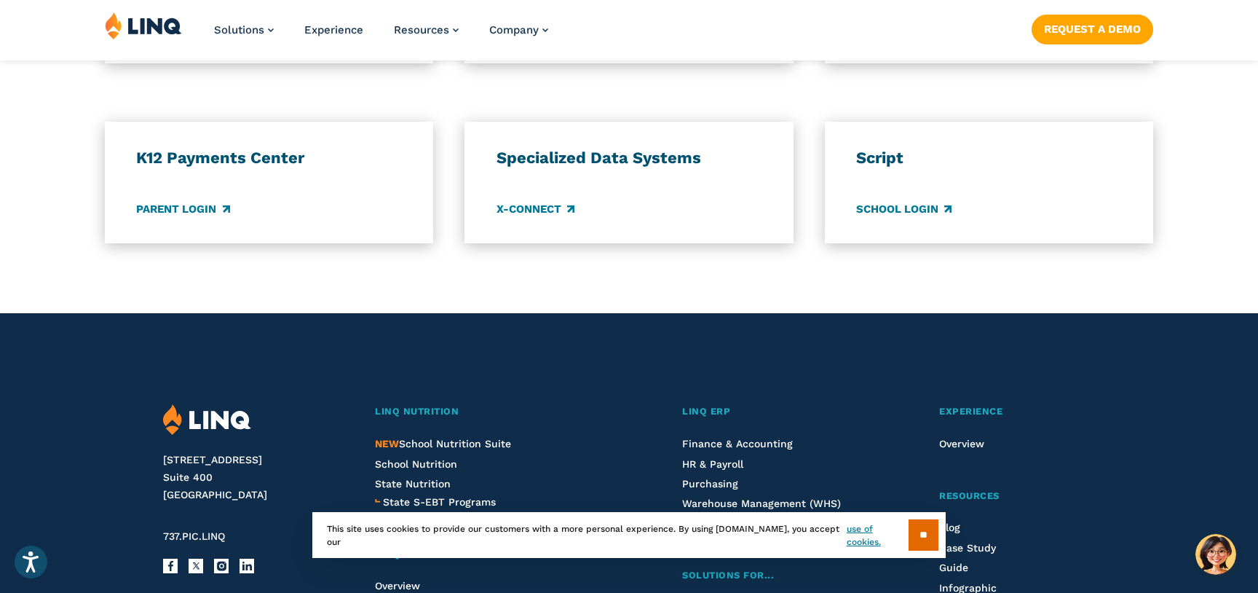  Describe the element at coordinates (535, 209) in the screenshot. I see `a: X-Connect` at that location.